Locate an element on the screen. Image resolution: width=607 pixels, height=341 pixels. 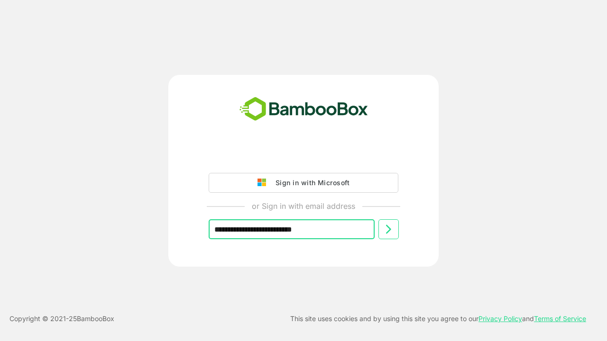
img: bamboobox is located at coordinates (303, 110).